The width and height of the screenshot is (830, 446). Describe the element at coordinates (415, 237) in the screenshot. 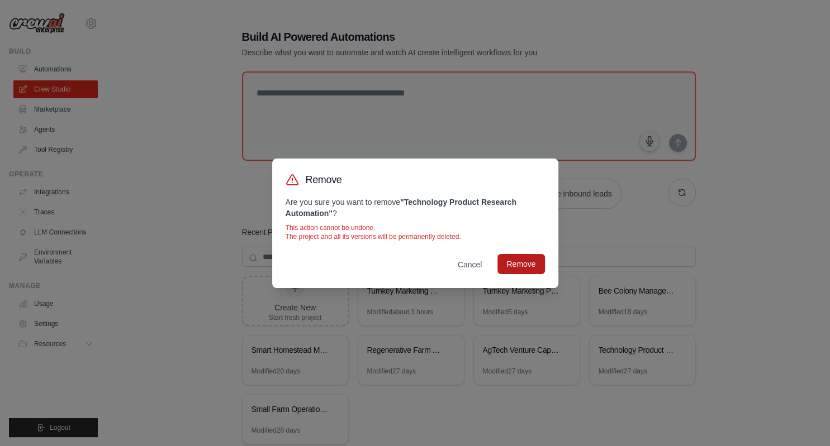

I see `p: The project and all its versions will be permanently deleted.` at that location.